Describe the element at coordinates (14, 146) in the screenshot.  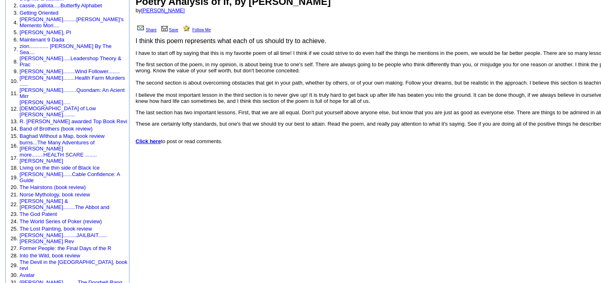
I see `font: 16.` at that location.